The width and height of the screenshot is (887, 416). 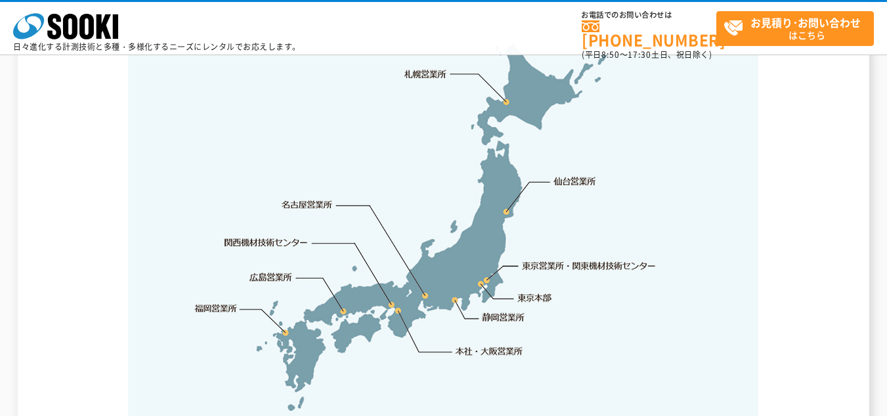 What do you see at coordinates (535, 298) in the screenshot?
I see `a: 東京本部` at bounding box center [535, 298].